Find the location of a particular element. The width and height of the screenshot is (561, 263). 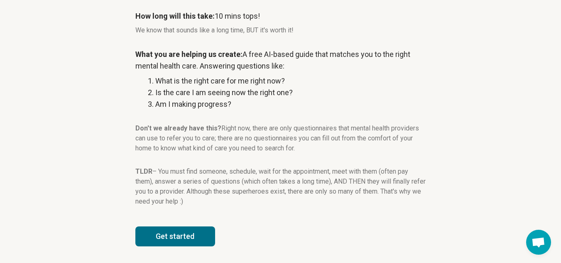

button: Get started is located at coordinates (175, 236).